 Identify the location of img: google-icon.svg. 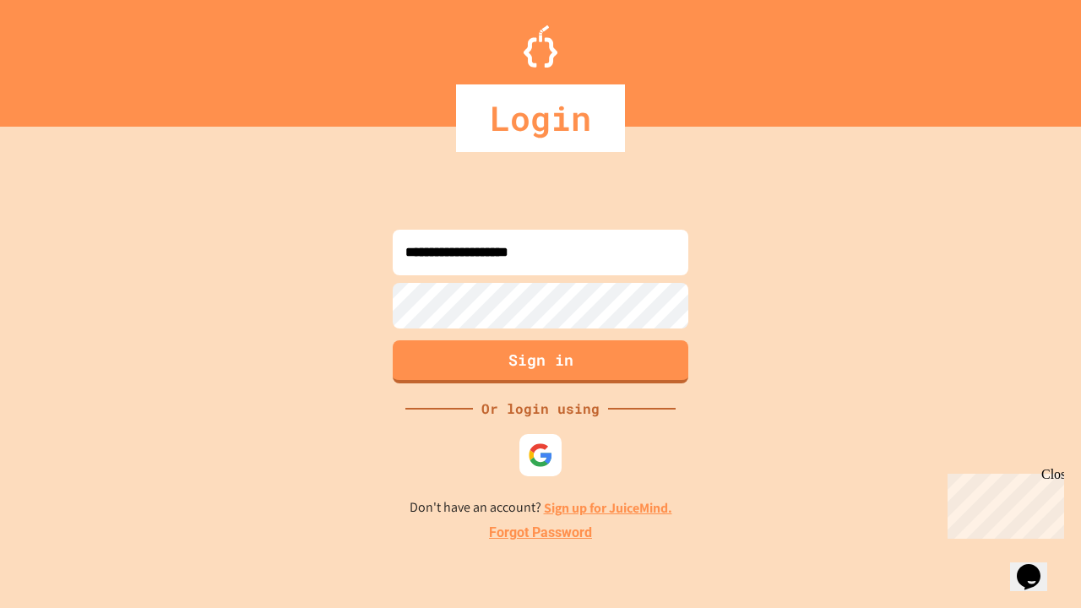
(541, 455).